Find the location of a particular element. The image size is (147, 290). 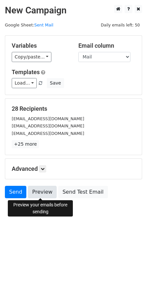

div: Preview your emails before sending is located at coordinates (40, 208).